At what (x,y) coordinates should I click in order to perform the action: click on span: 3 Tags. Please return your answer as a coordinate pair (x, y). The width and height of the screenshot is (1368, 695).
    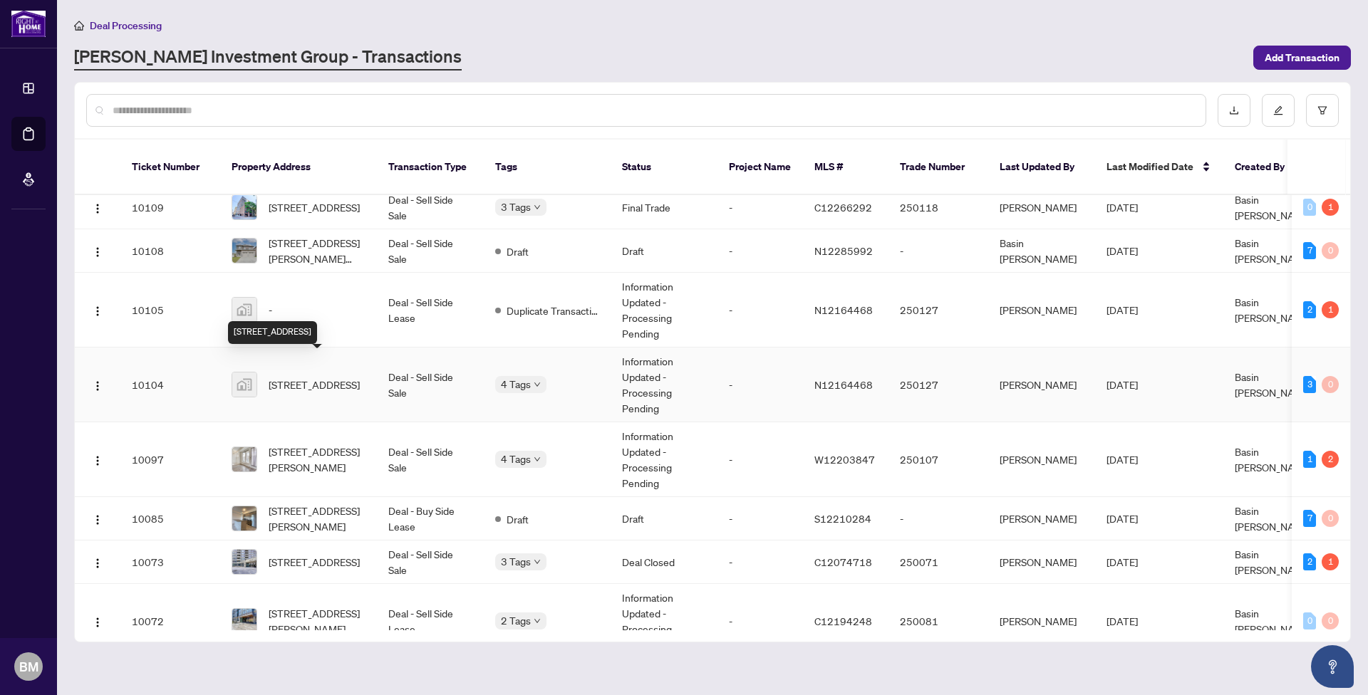
    Looking at the image, I should click on (516, 561).